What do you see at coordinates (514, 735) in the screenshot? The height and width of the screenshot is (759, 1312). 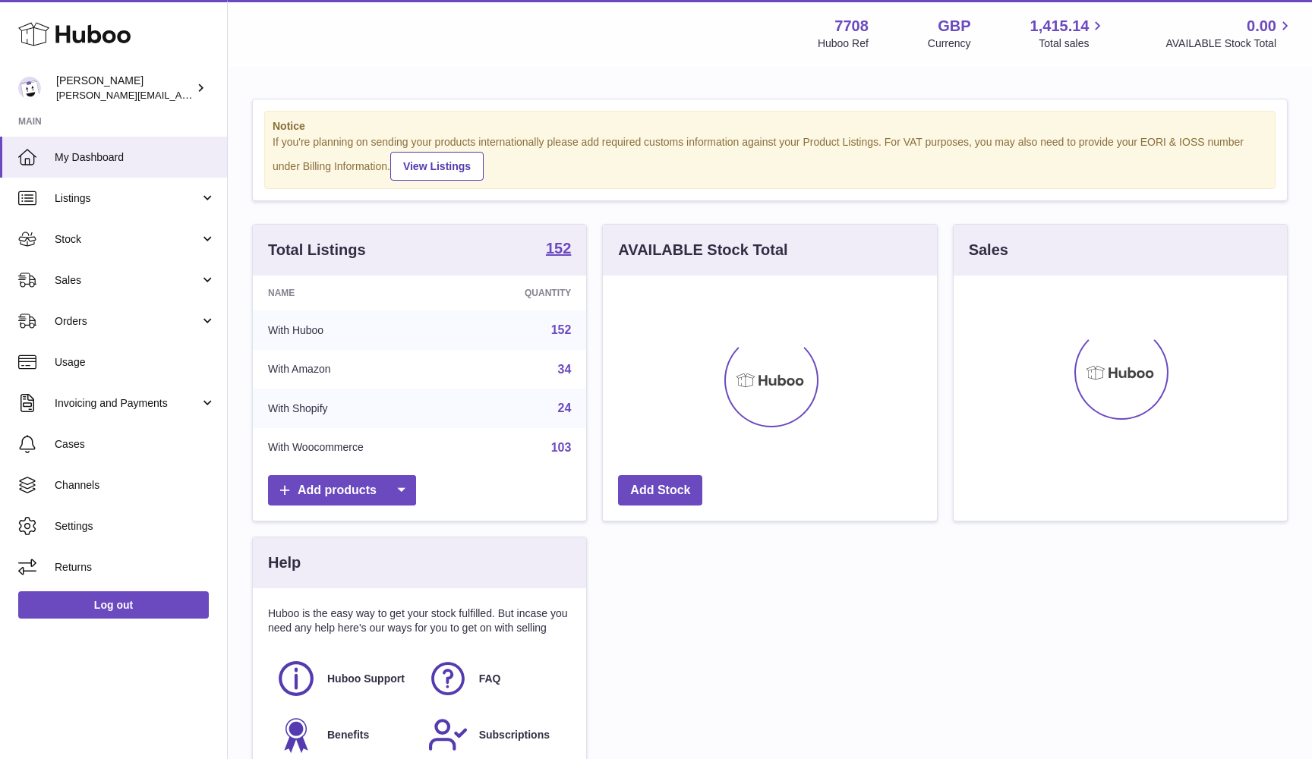 I see `span: Subscriptions` at bounding box center [514, 735].